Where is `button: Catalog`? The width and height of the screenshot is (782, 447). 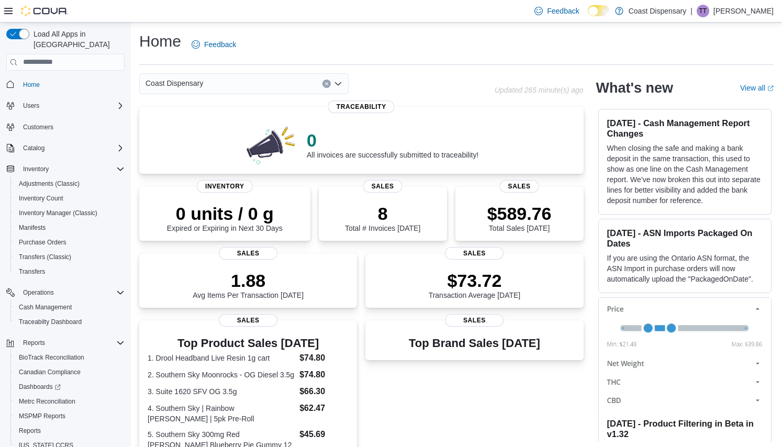
button: Catalog is located at coordinates (34, 148).